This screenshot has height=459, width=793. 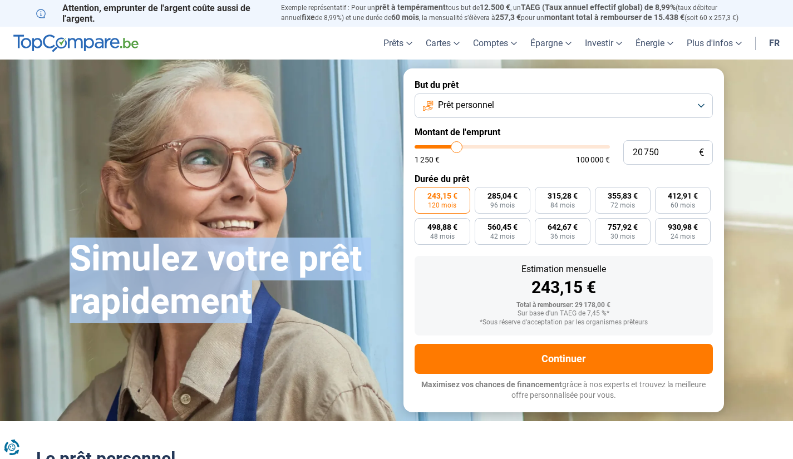 What do you see at coordinates (598, 7) in the screenshot?
I see `span: TAEG (Taux annuel effectif global) de 8,99%` at bounding box center [598, 7].